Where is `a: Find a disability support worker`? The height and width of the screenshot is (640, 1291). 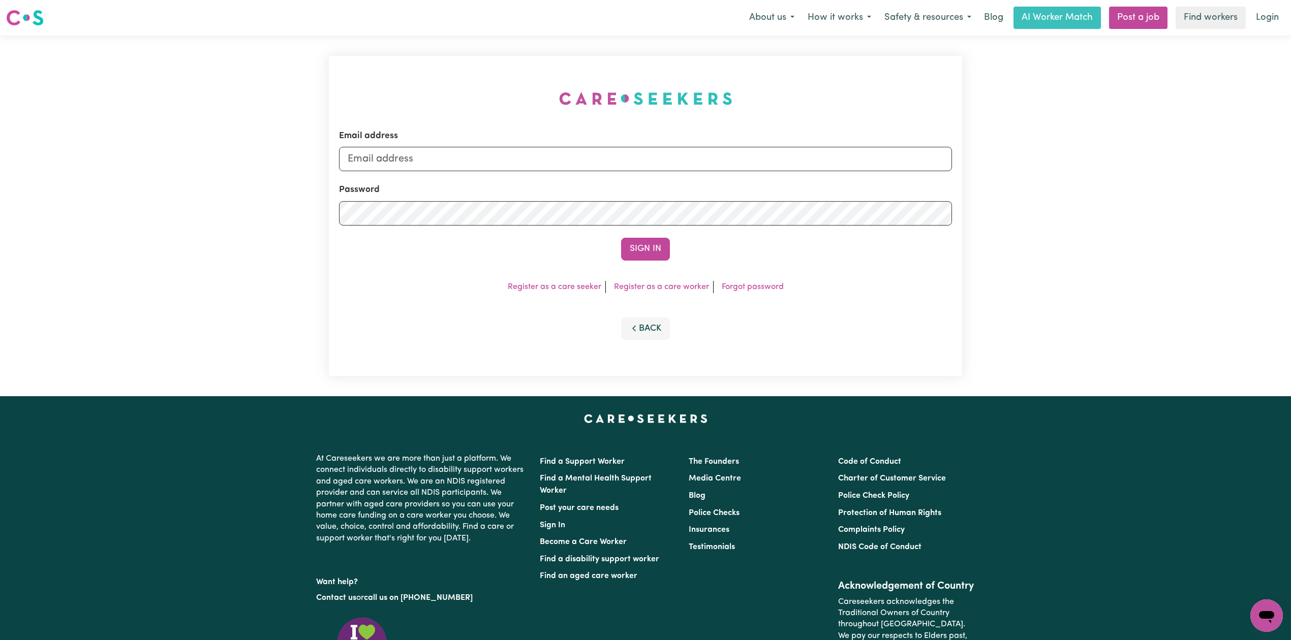 a: Find a disability support worker is located at coordinates (599, 560).